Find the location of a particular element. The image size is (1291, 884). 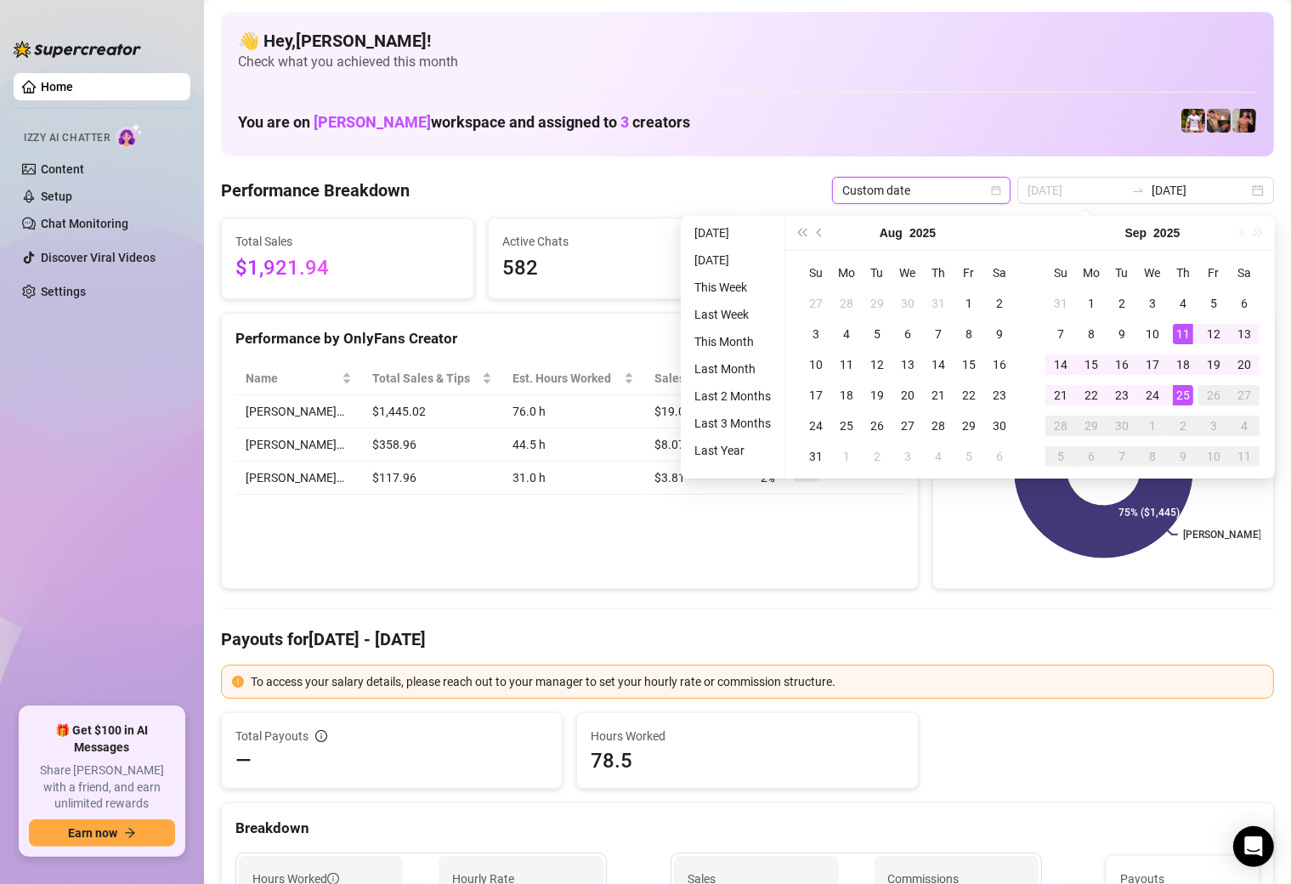

th: We is located at coordinates (1153, 273).